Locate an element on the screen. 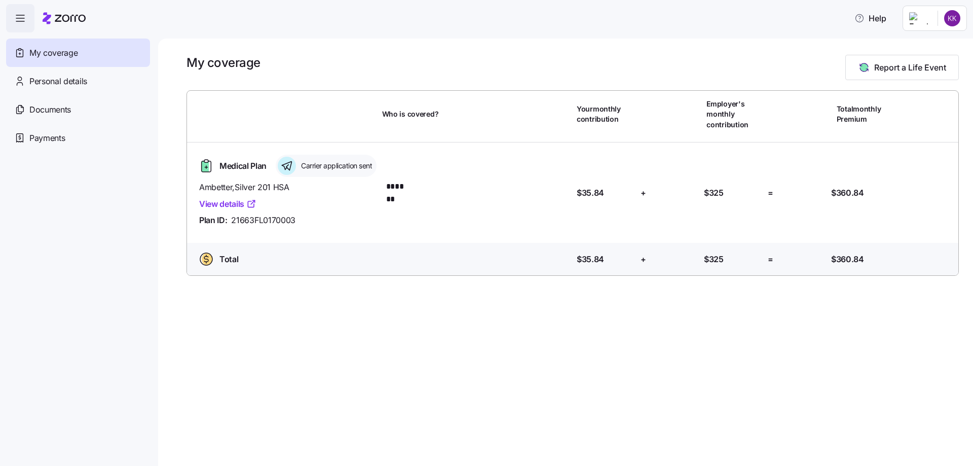 Image resolution: width=973 pixels, height=466 pixels. a: My coverage is located at coordinates (78, 53).